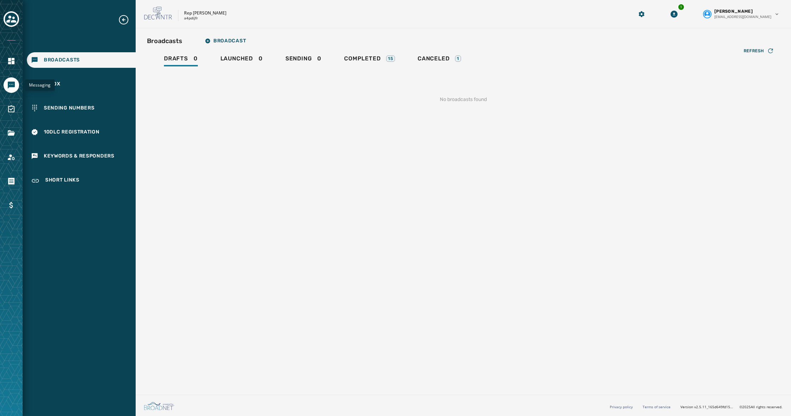  Describe the element at coordinates (11, 61) in the screenshot. I see `a: Navigate to Home` at that location.